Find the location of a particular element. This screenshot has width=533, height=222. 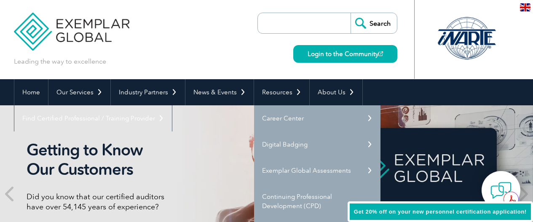

a: Home is located at coordinates (31, 92).